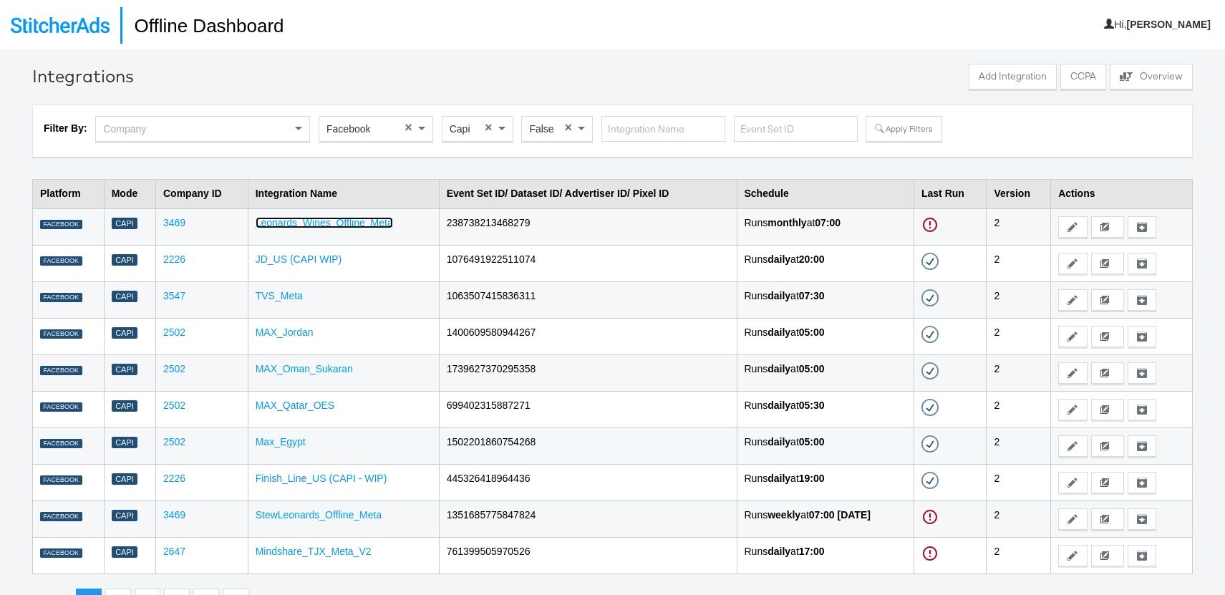 The height and width of the screenshot is (595, 1225). What do you see at coordinates (314, 551) in the screenshot?
I see `a: Mindshare_TJX_Meta_V2` at bounding box center [314, 551].